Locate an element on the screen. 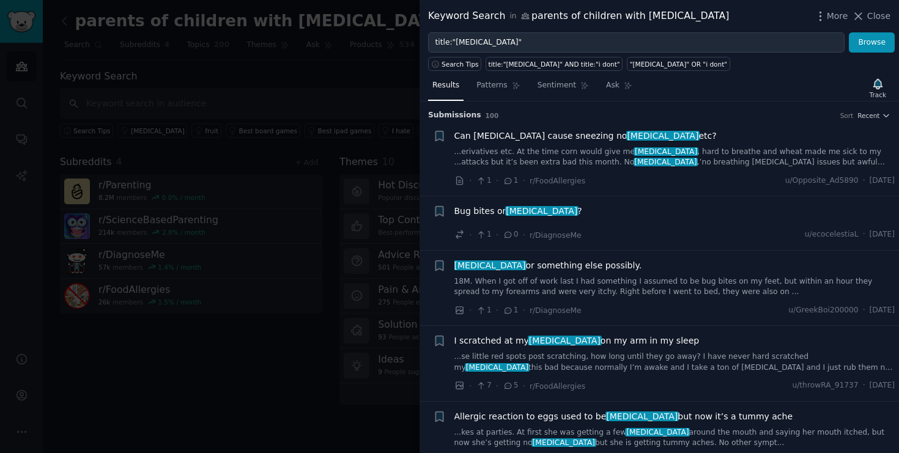  button: Track is located at coordinates (877, 88).